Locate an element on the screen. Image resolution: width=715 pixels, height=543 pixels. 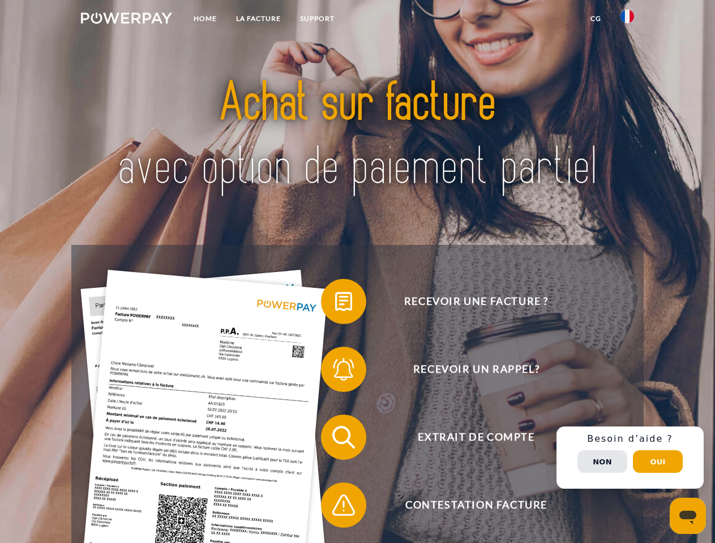
span: Recevoir une facture ? is located at coordinates (476, 302).